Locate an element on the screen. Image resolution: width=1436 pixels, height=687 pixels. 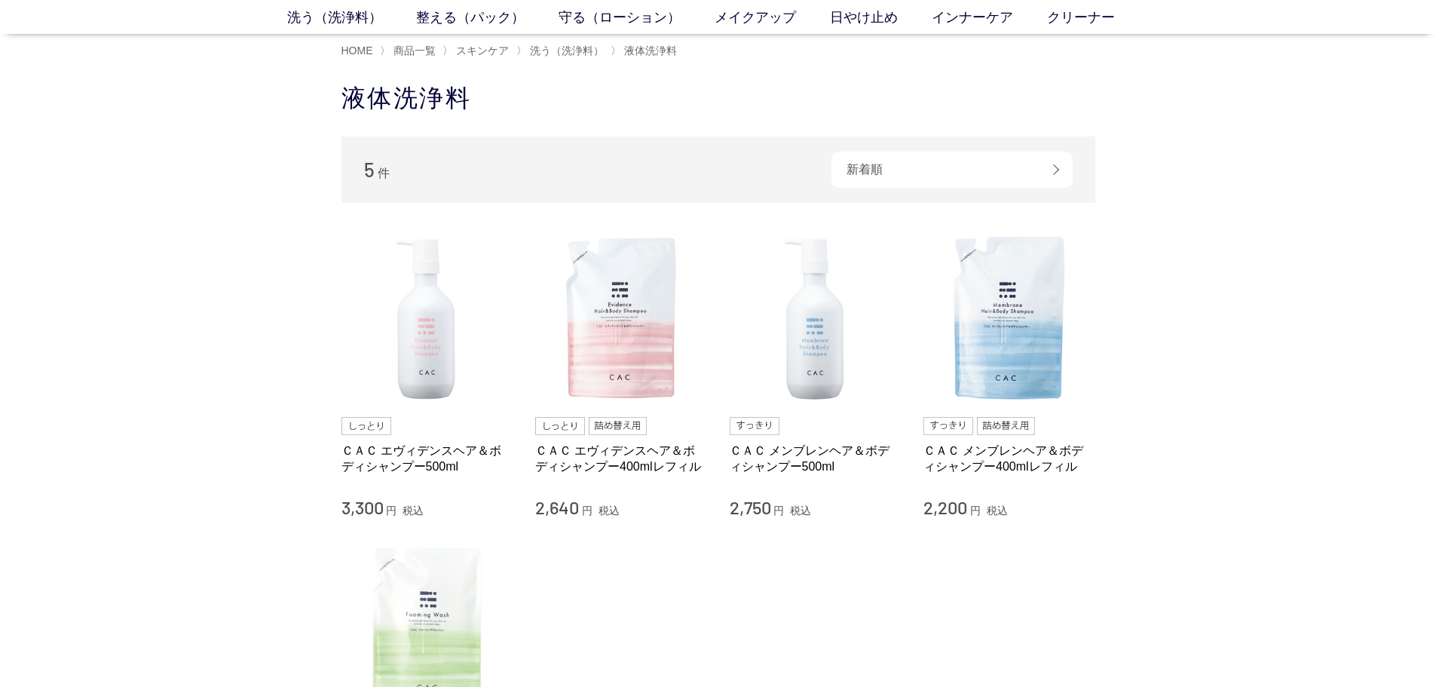
span: 2,640 is located at coordinates (557, 507).